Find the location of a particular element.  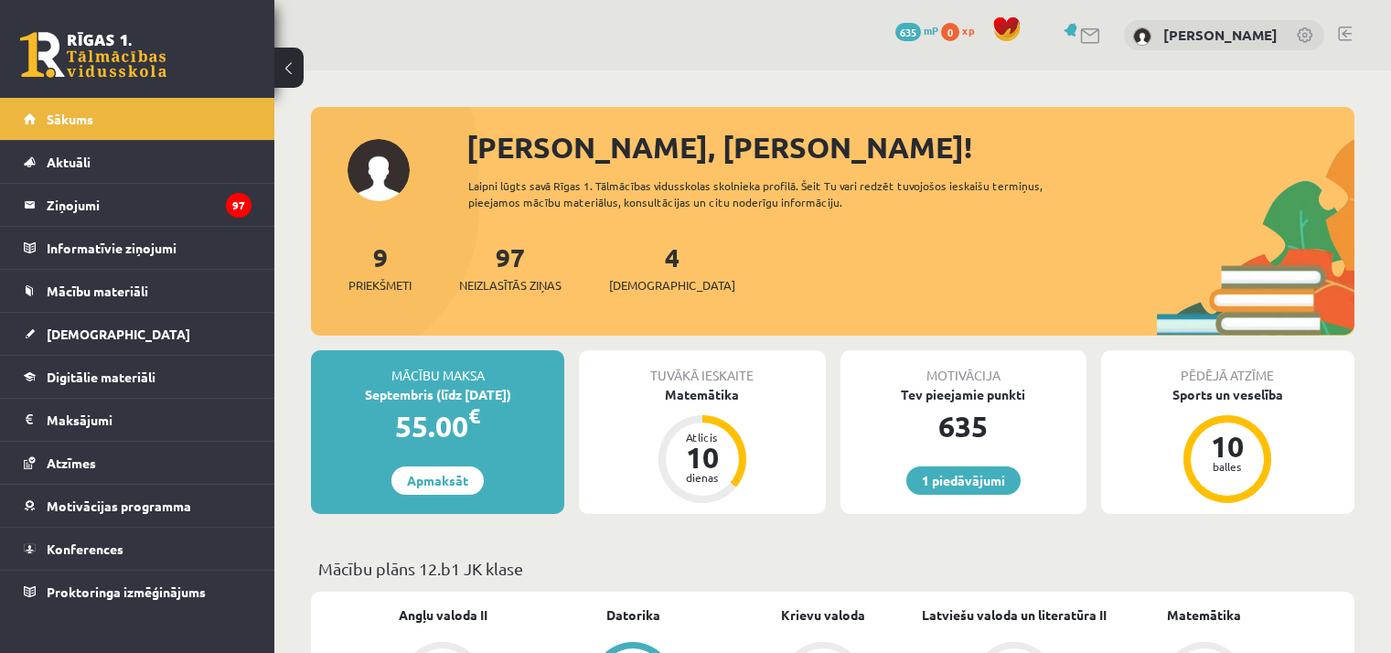

p: Mācību plāns 12.b1 JK klase is located at coordinates (832, 568).